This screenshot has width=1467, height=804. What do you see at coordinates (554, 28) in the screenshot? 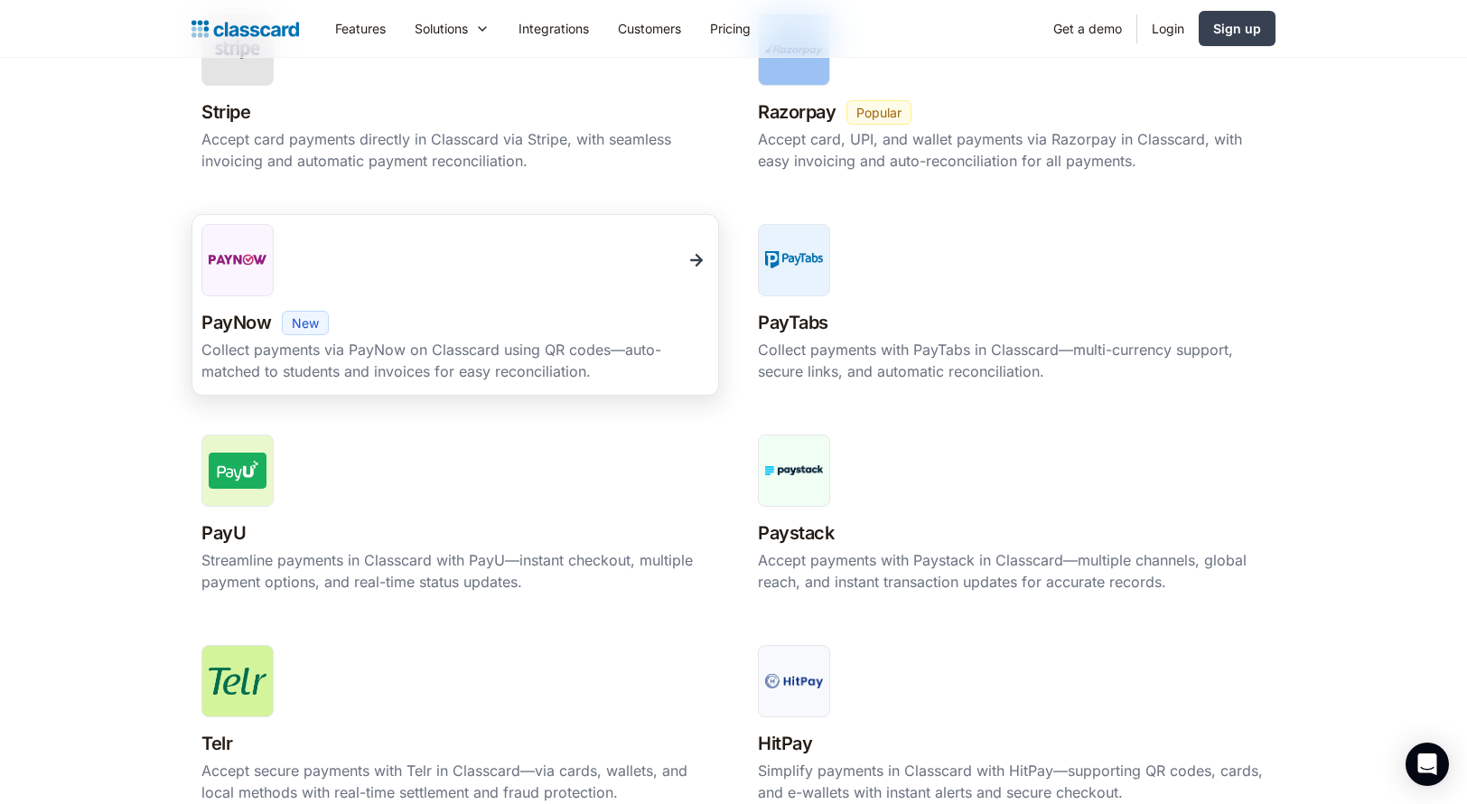
I see `a: Integrations` at bounding box center [554, 28].